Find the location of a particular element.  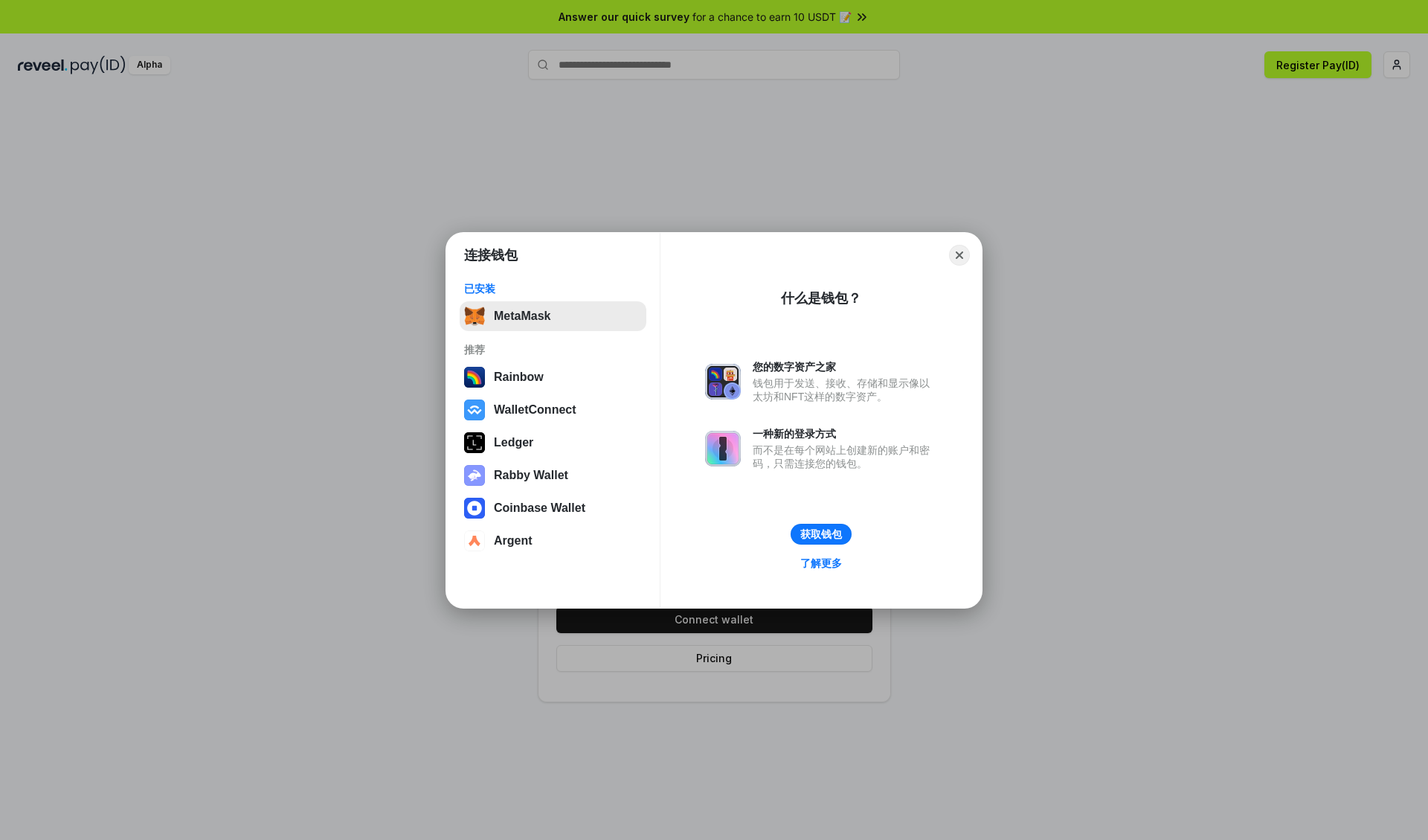

div: 推荐 is located at coordinates (552, 350).